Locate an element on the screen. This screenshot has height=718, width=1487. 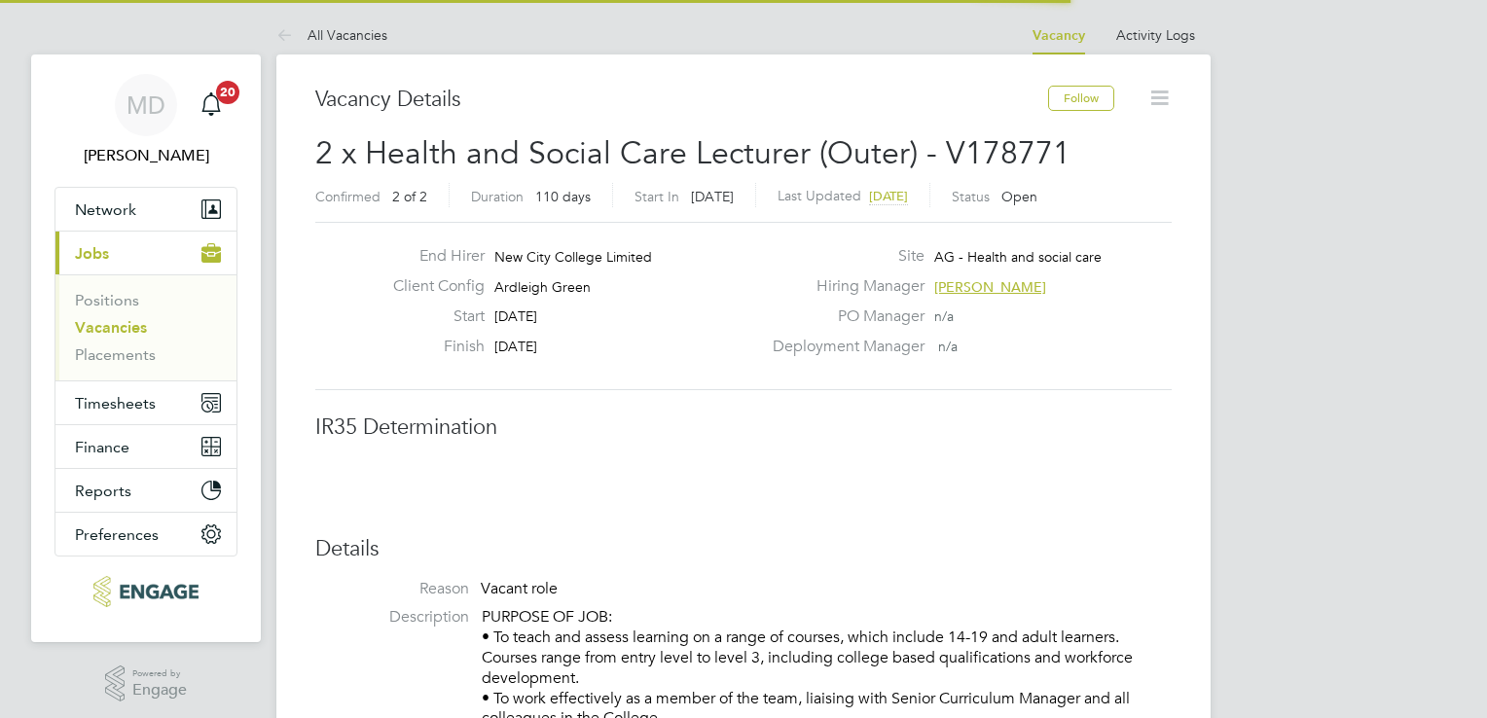
span: Vacant role is located at coordinates (519, 589).